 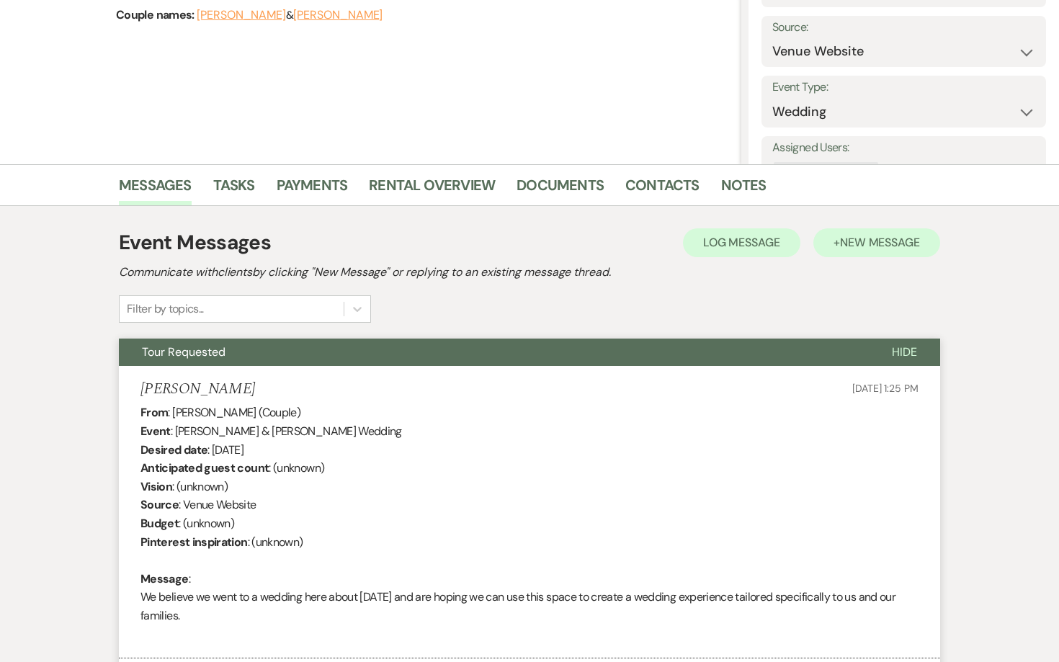 What do you see at coordinates (154, 412) in the screenshot?
I see `b: From` at bounding box center [154, 412].